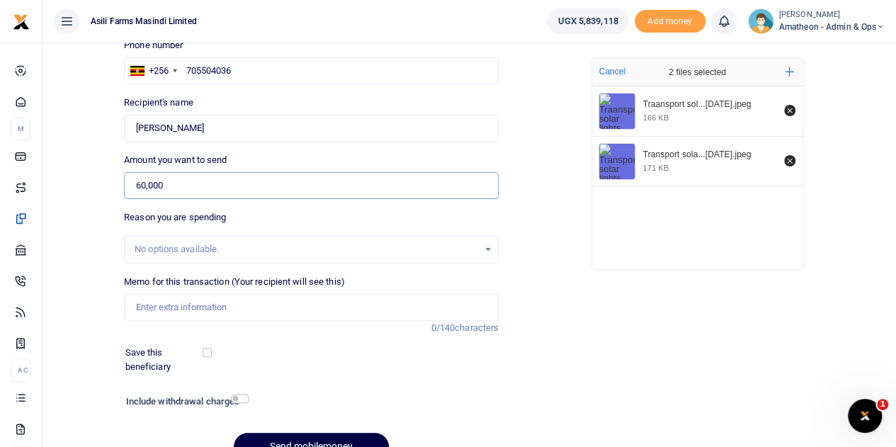  Describe the element at coordinates (159, 103) in the screenshot. I see `label: Recipient's name` at that location.